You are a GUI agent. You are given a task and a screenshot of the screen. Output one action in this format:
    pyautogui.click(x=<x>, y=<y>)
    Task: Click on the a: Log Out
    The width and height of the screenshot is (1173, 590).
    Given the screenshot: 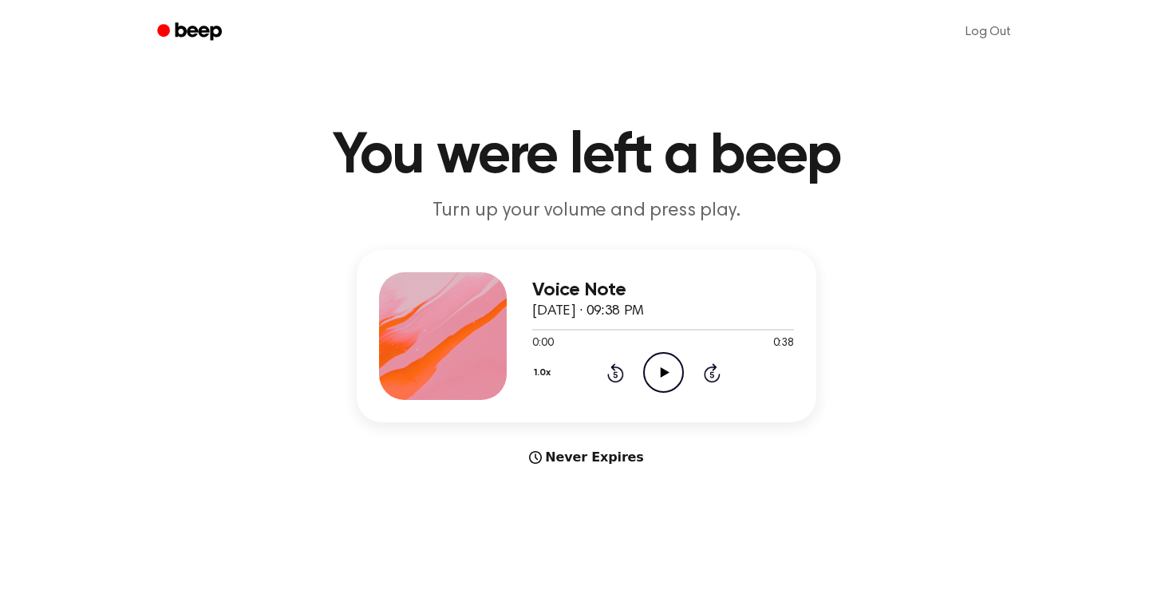 What is the action you would take?
    pyautogui.click(x=988, y=32)
    